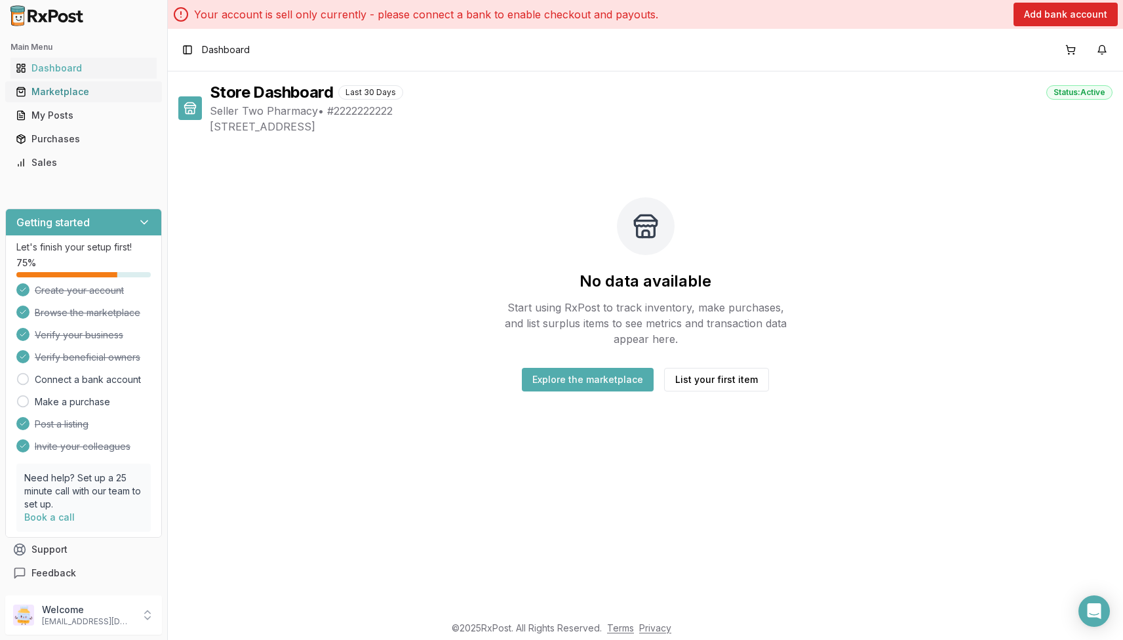  What do you see at coordinates (83, 491) in the screenshot?
I see `p: Need help? Set up a 25 minute call with our team to set up.` at bounding box center [83, 491].